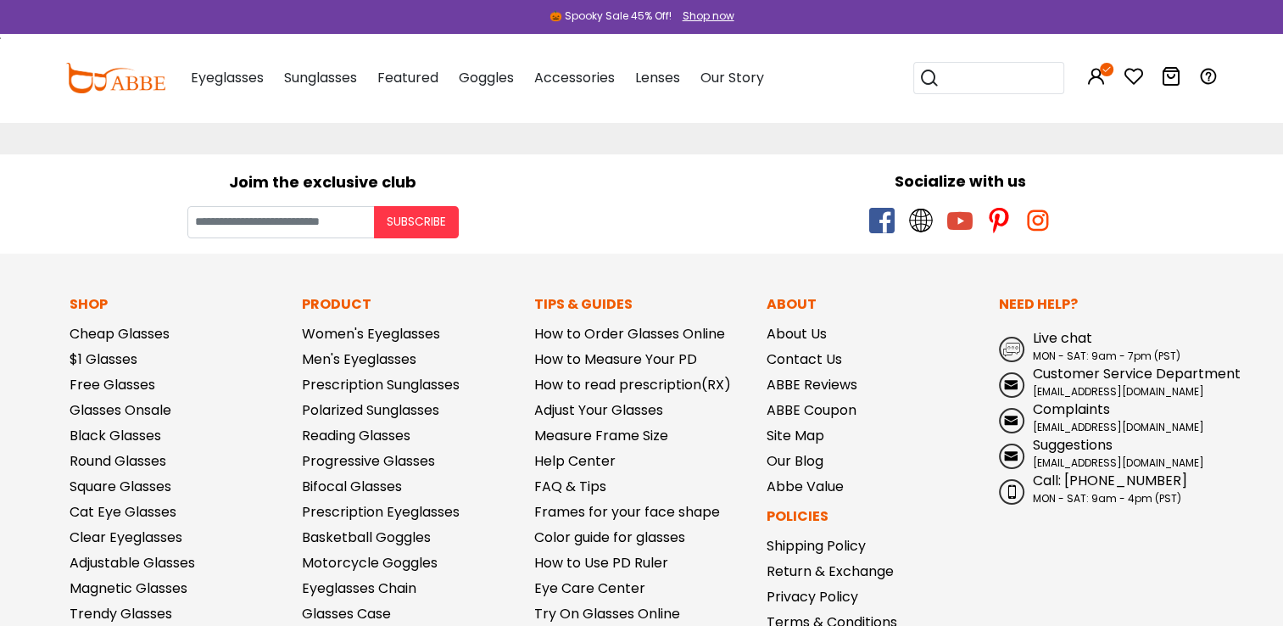  What do you see at coordinates (371, 410) in the screenshot?
I see `a: Polarized Sunglasses` at bounding box center [371, 410].